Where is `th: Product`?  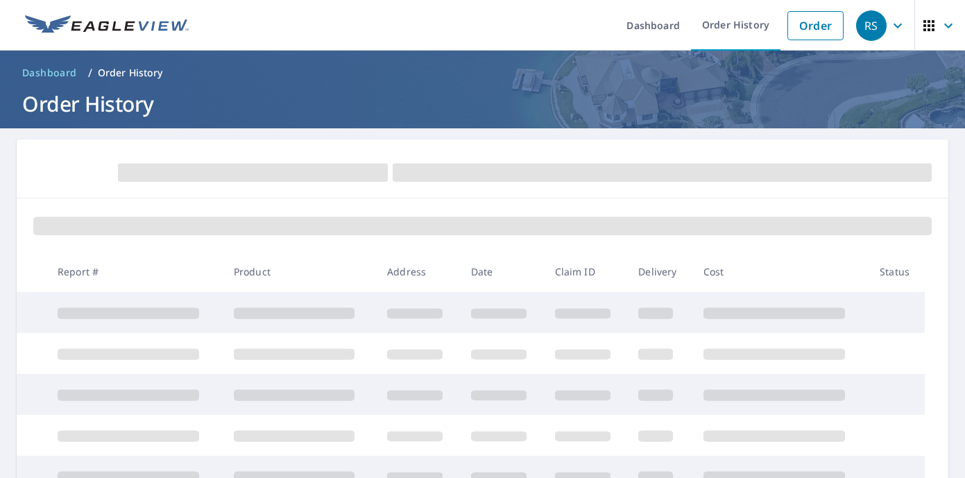 th: Product is located at coordinates (299, 271).